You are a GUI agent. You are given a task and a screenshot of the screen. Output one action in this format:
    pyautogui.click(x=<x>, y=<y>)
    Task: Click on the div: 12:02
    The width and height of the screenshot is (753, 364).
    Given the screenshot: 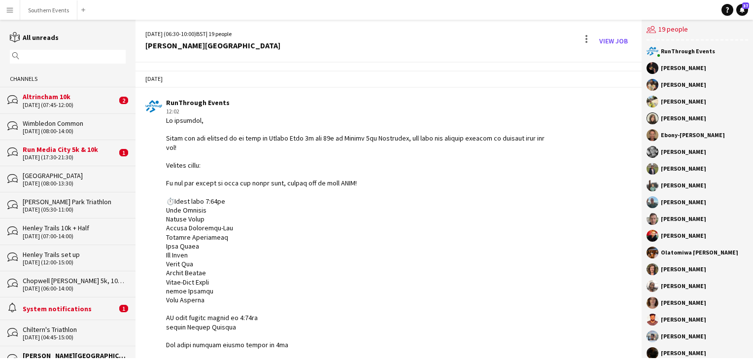 What is the action you would take?
    pyautogui.click(x=358, y=111)
    